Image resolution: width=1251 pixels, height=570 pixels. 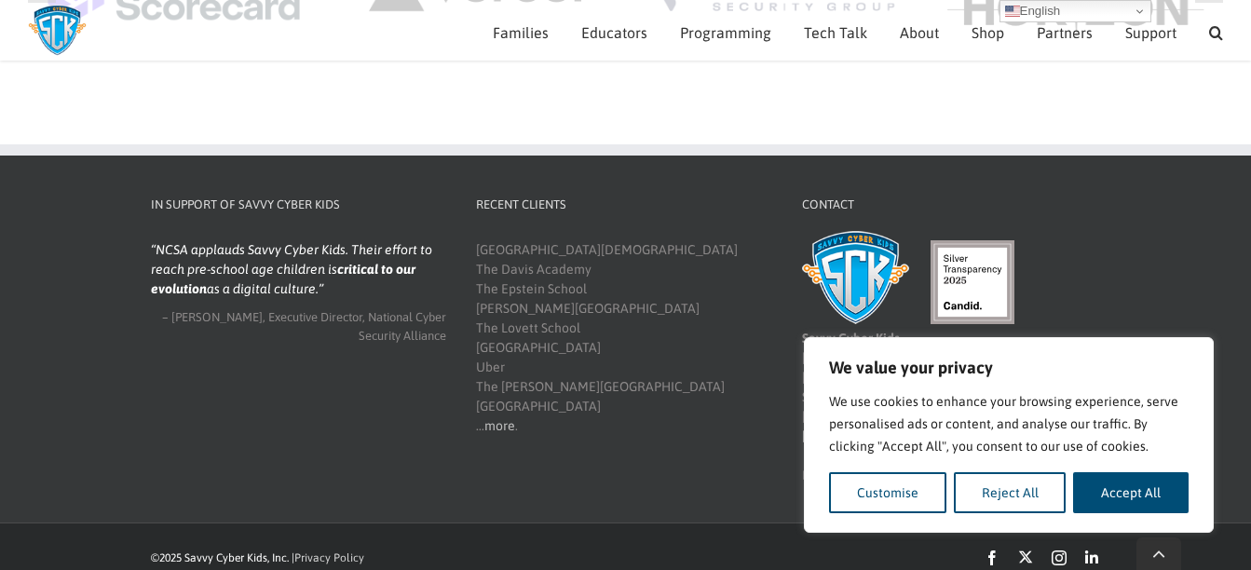 What do you see at coordinates (1150, 33) in the screenshot?
I see `span: Support` at bounding box center [1150, 33].